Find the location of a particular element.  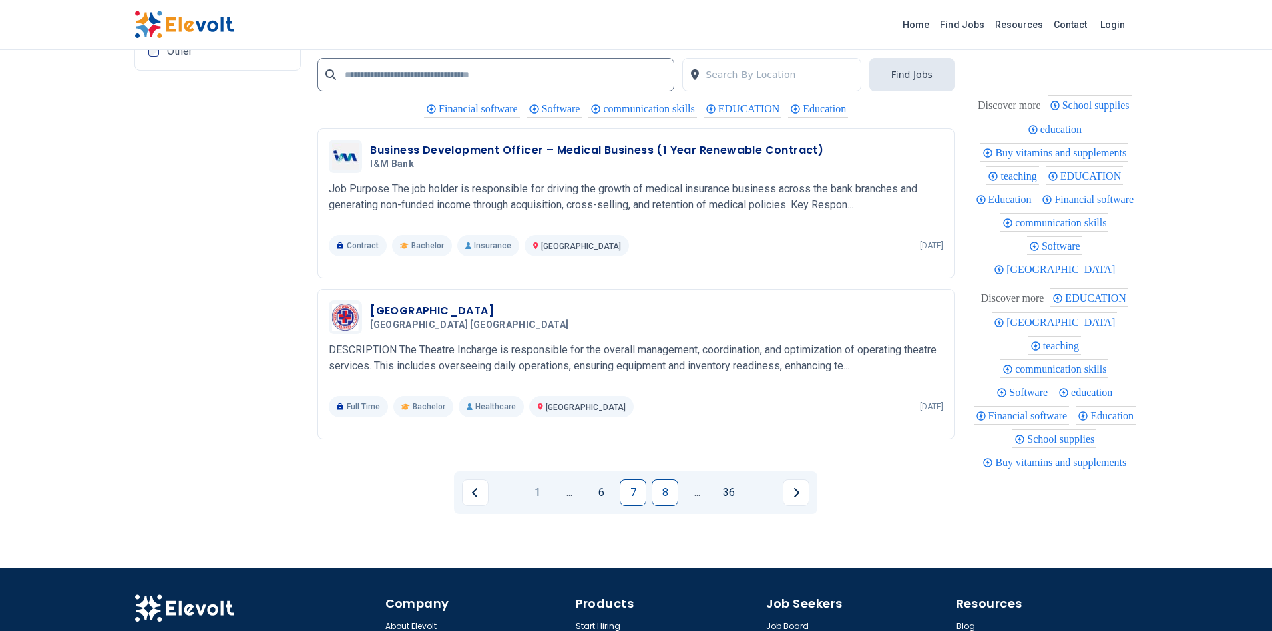

p: Full Time is located at coordinates (358, 407).